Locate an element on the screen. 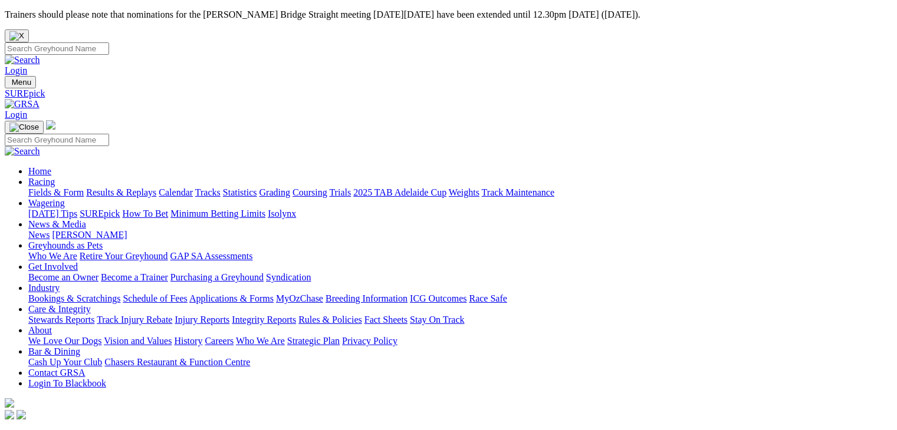  img: GRSA is located at coordinates (22, 104).